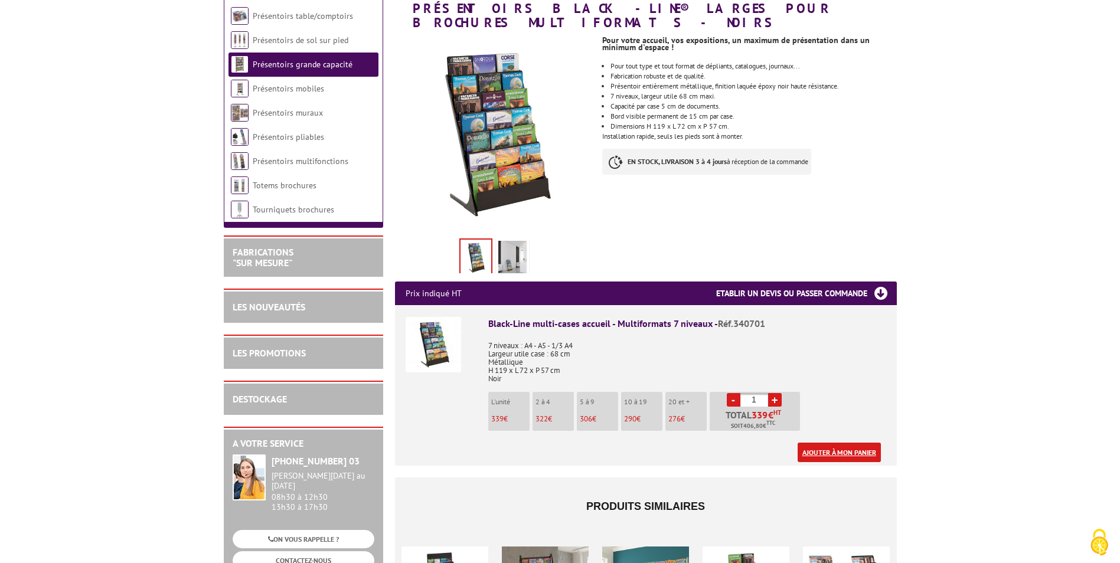 This screenshot has height=563, width=1120. I want to click on a: Présentoirs mobiles, so click(288, 89).